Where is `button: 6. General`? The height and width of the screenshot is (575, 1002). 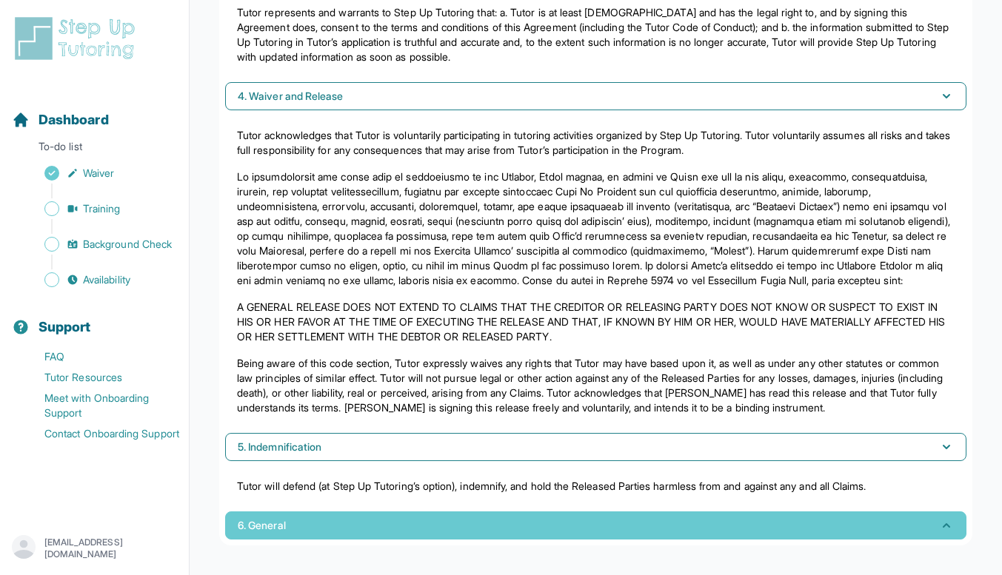
button: 6. General is located at coordinates (595, 526).